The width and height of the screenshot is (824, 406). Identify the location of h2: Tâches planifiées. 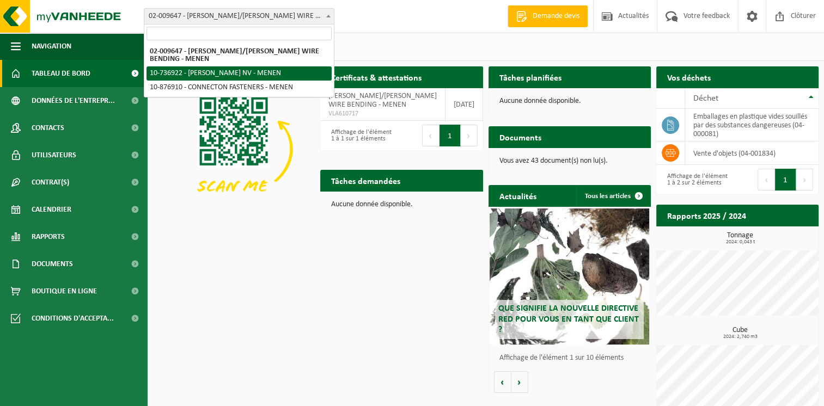
(530, 77).